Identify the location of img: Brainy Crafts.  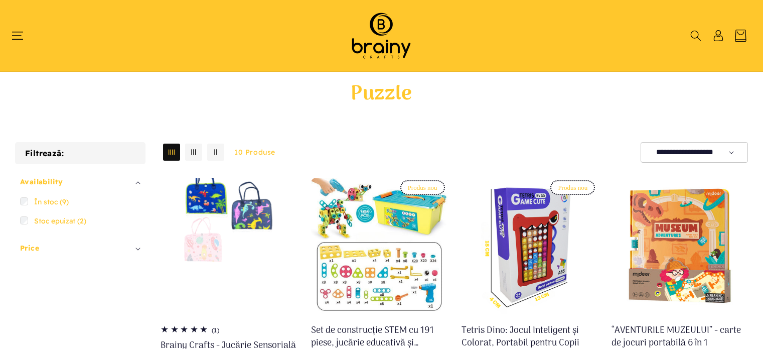
(381, 36).